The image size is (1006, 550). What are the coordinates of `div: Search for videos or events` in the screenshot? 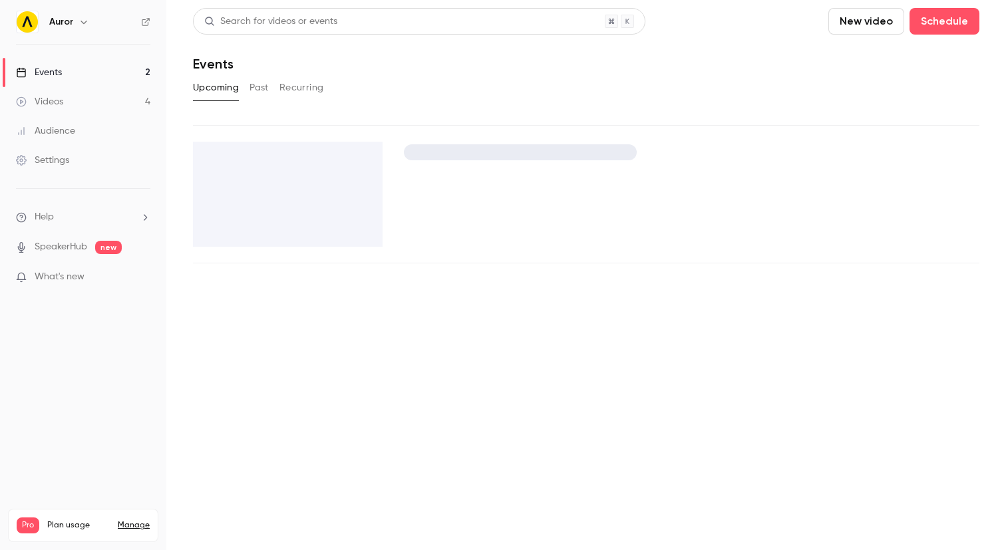 It's located at (271, 21).